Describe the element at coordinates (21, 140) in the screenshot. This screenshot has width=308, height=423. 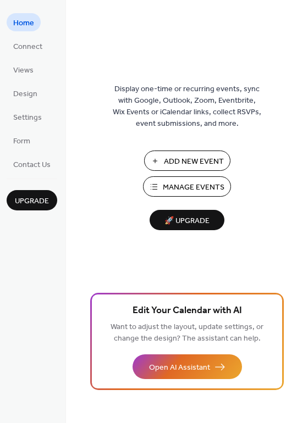
I see `a: Form` at that location.